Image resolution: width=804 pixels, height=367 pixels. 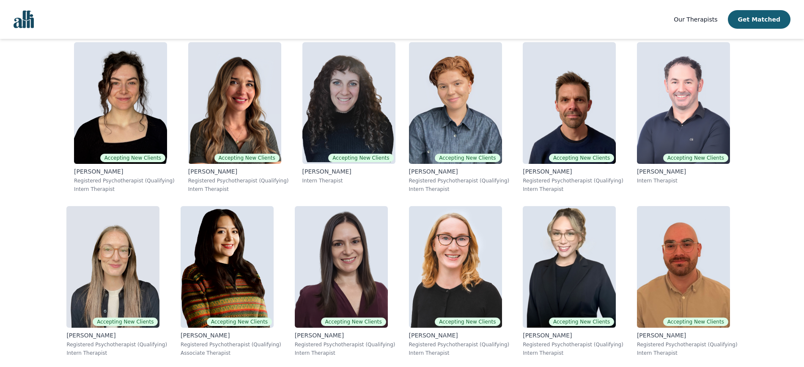 What do you see at coordinates (569, 103) in the screenshot?
I see `img: Todd_Schiedel` at bounding box center [569, 103].